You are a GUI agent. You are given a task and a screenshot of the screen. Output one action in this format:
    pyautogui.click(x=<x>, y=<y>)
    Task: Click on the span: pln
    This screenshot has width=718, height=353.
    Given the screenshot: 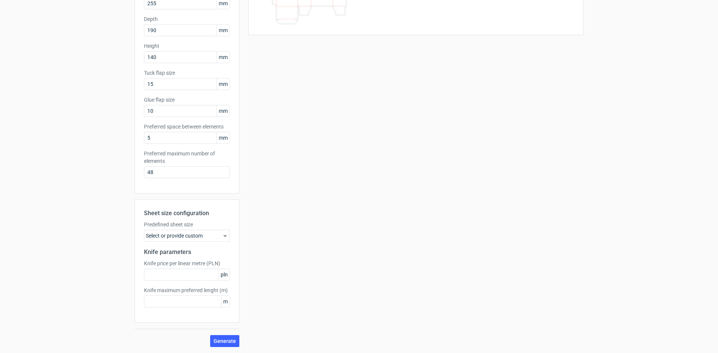 What is the action you would take?
    pyautogui.click(x=224, y=275)
    